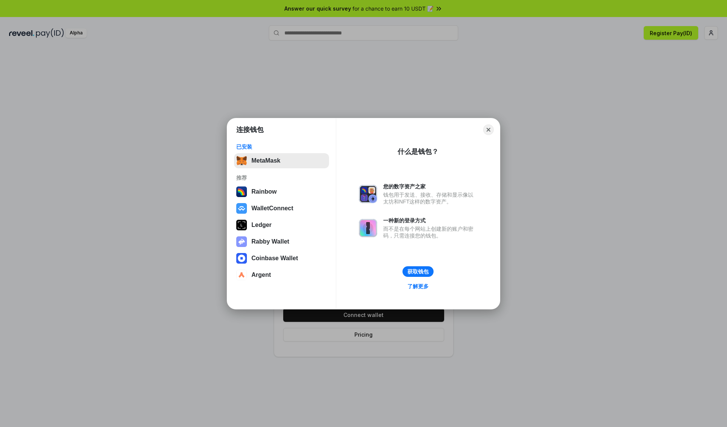 This screenshot has height=427, width=727. What do you see at coordinates (418, 287) in the screenshot?
I see `a: 了解更多` at bounding box center [418, 287].